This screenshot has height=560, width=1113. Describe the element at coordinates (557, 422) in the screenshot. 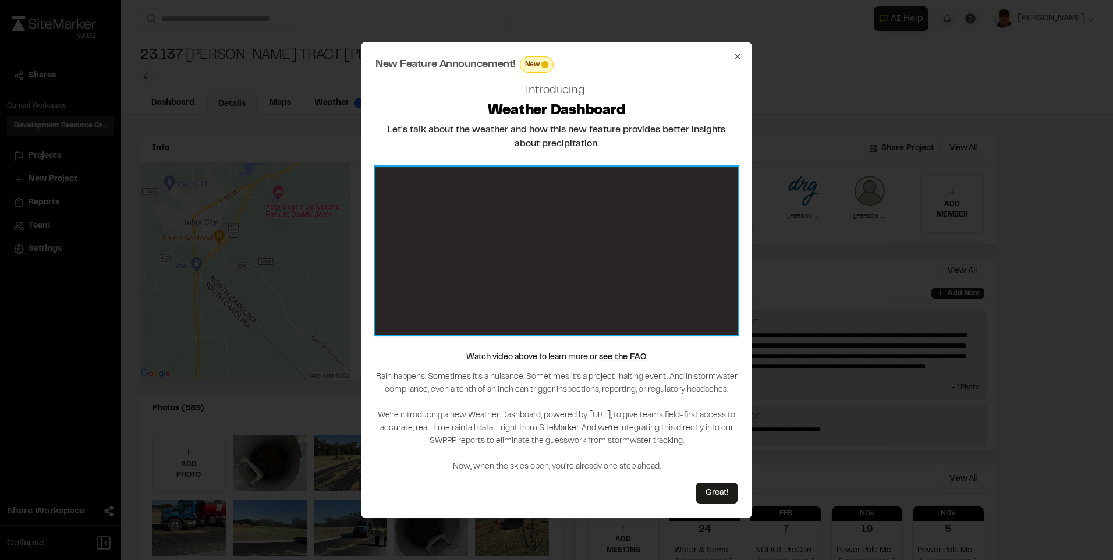

I see `p: Rain happens. Sometimes it’s a nuisance. Sometimes it’s a project-halting event. And in stormwate...` at that location.